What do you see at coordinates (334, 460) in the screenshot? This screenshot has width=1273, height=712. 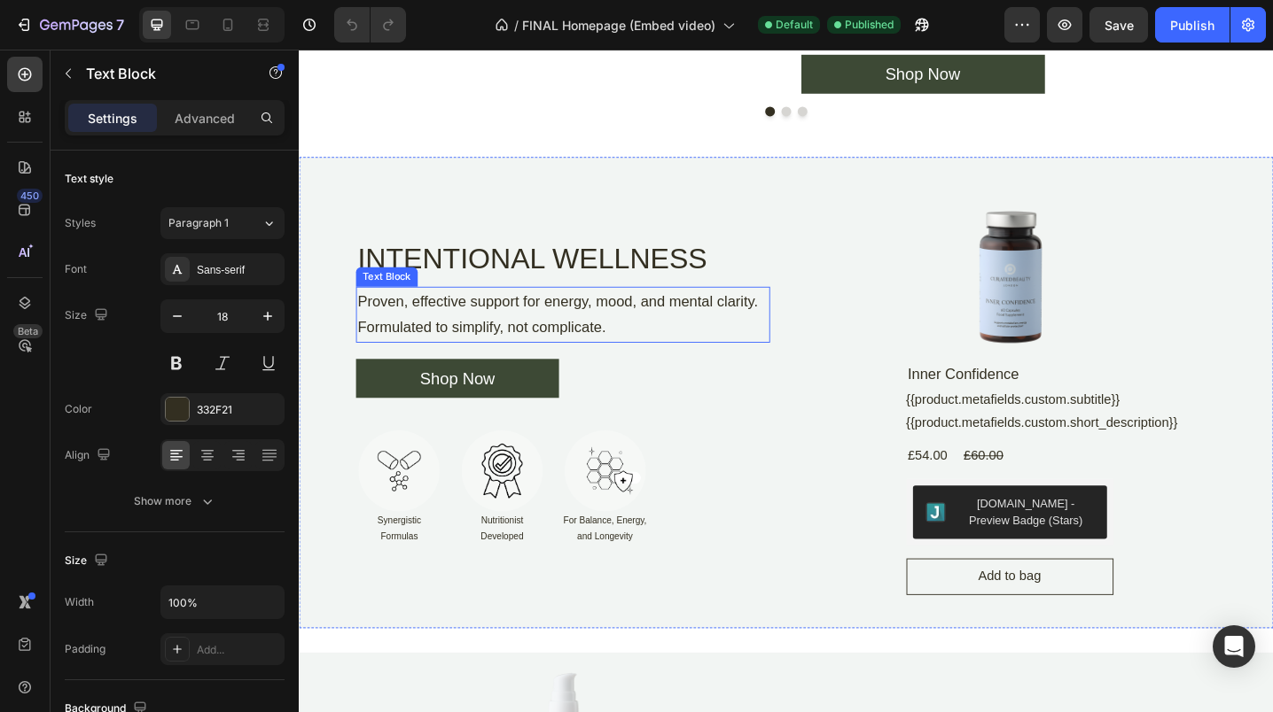 I see `img: For Balance, Energy, and Longevity` at bounding box center [334, 460].